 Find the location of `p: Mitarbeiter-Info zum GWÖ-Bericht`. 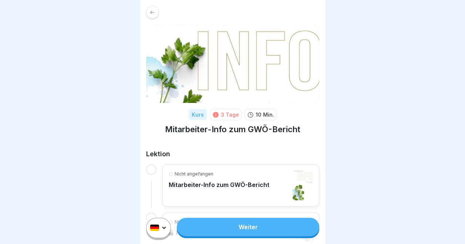

p: Mitarbeiter-Info zum GWÖ-Bericht is located at coordinates (219, 185).